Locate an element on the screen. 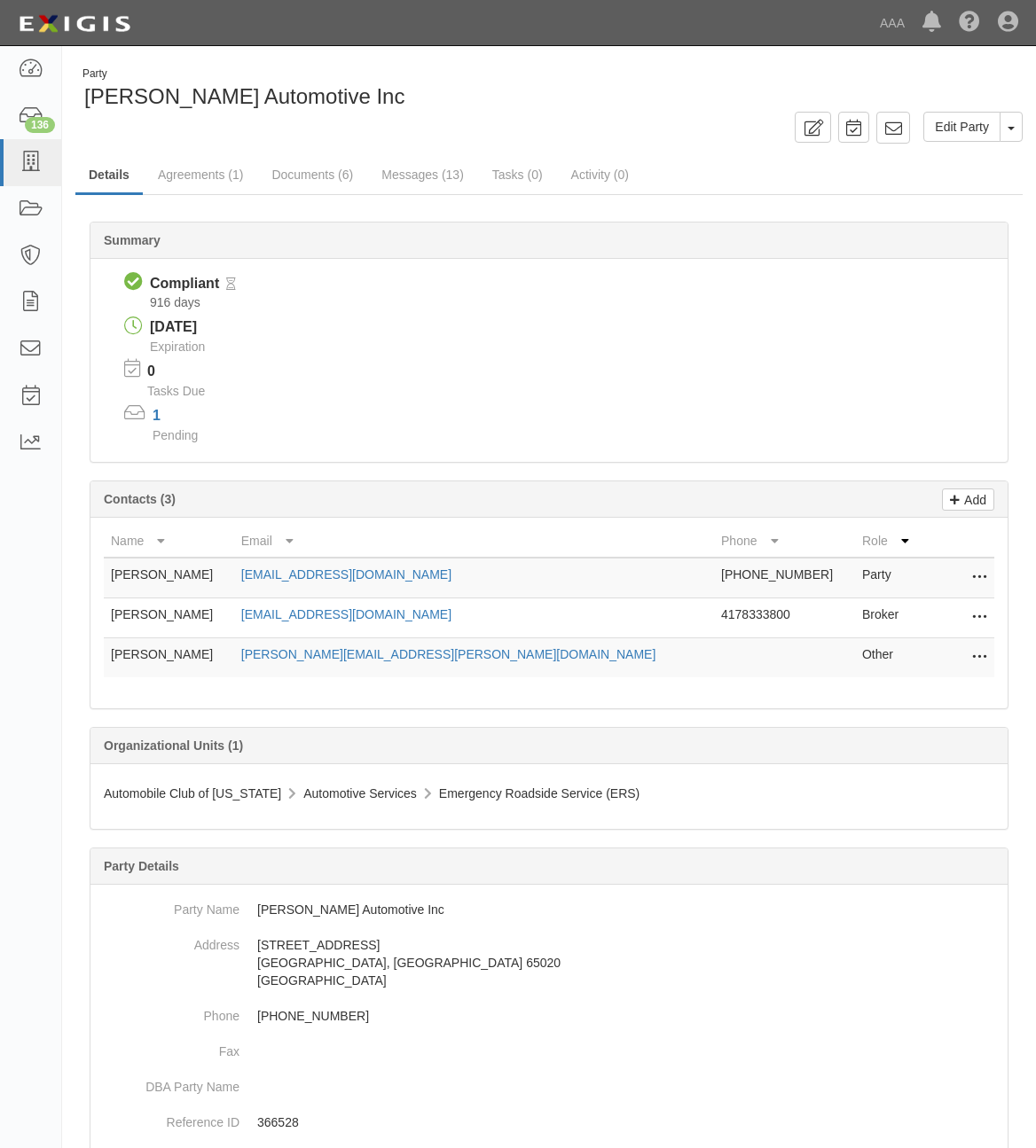  div: Bledsoe Automotive Inc is located at coordinates (549, 89).